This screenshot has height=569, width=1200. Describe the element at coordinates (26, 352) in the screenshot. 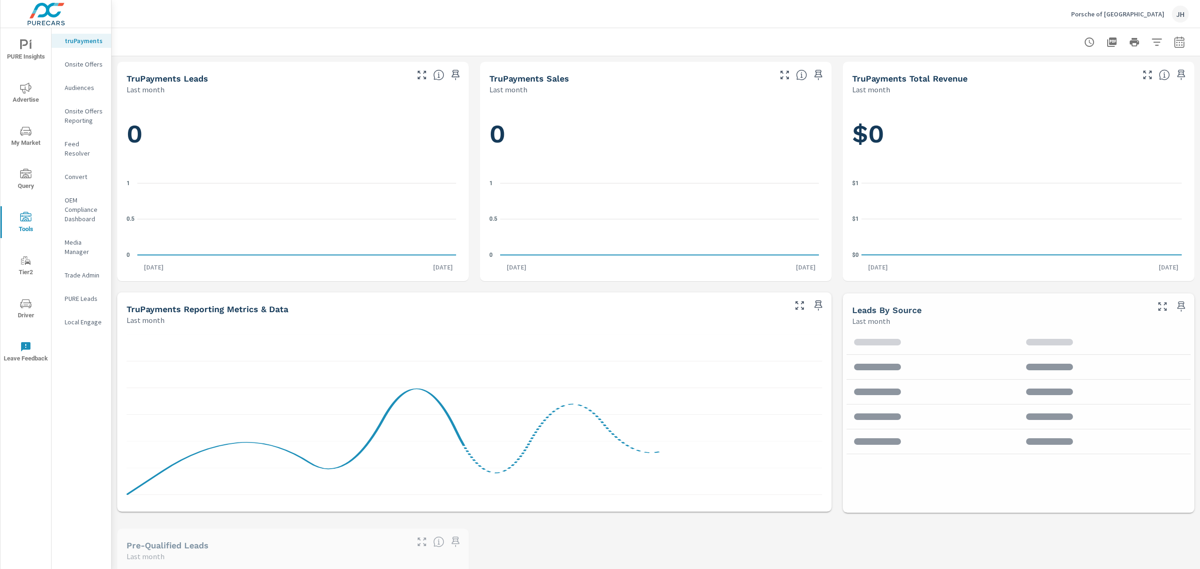

I see `span: Leave Feedback` at that location.